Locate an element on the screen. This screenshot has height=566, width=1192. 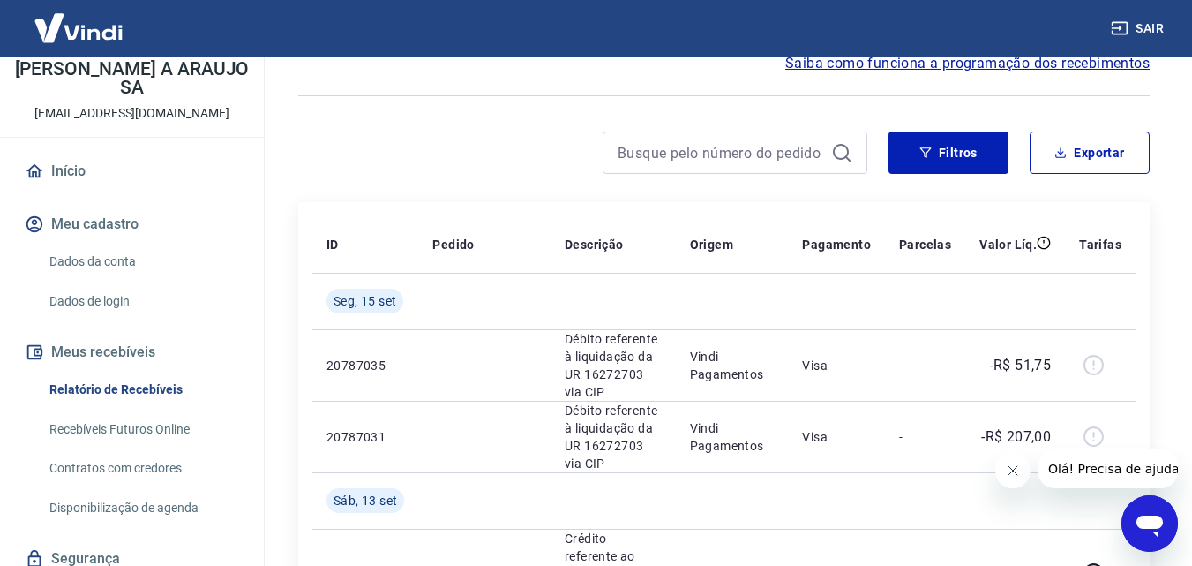
img: Vindi is located at coordinates (79, 27).